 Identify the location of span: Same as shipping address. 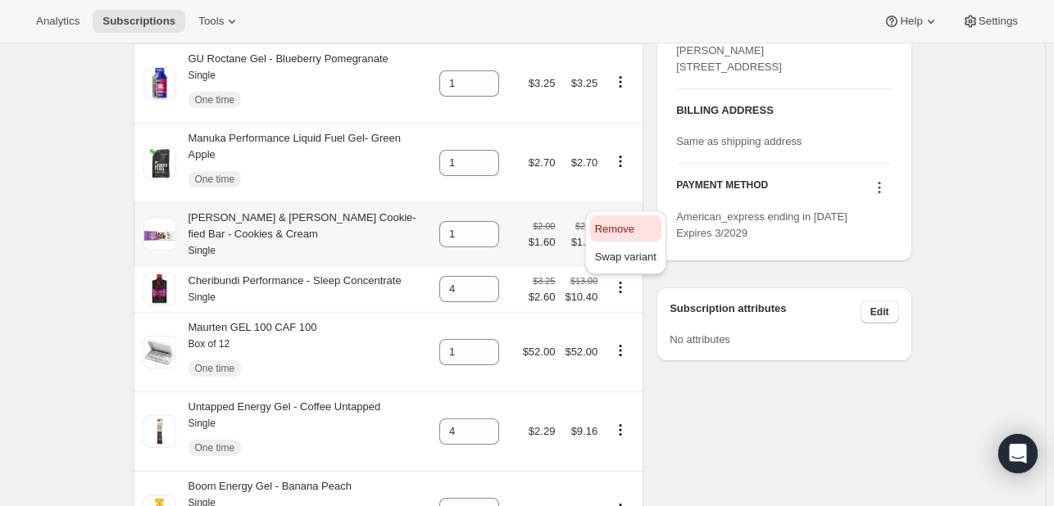
(738, 141).